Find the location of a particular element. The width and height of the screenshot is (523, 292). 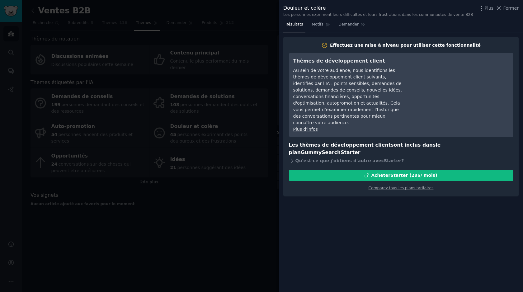

button: Fermer is located at coordinates (507, 8).